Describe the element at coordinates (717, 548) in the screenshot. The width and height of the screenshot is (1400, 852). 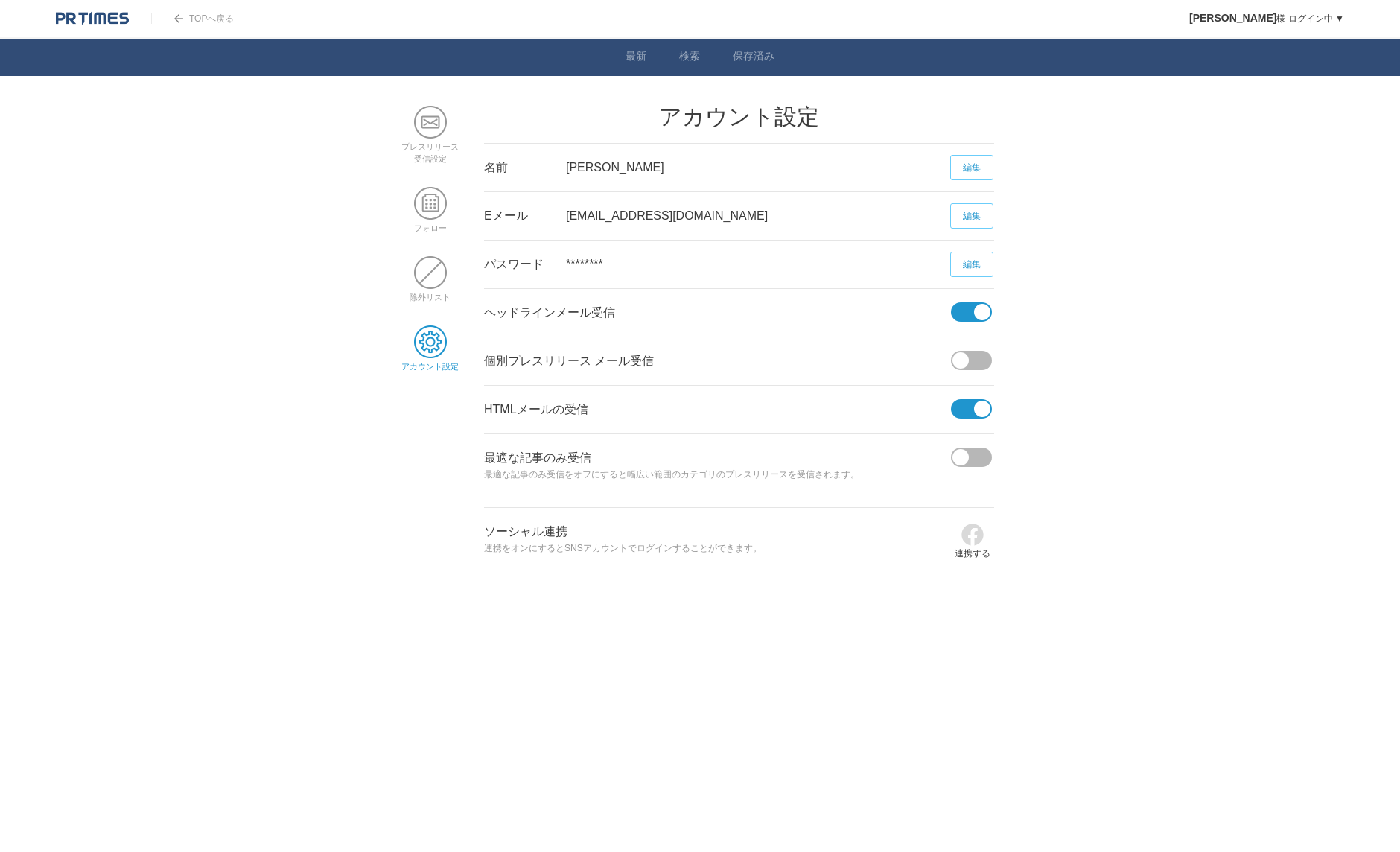
I see `p: 連携をオンにするとSNSアカウントでログインすることができます。` at that location.